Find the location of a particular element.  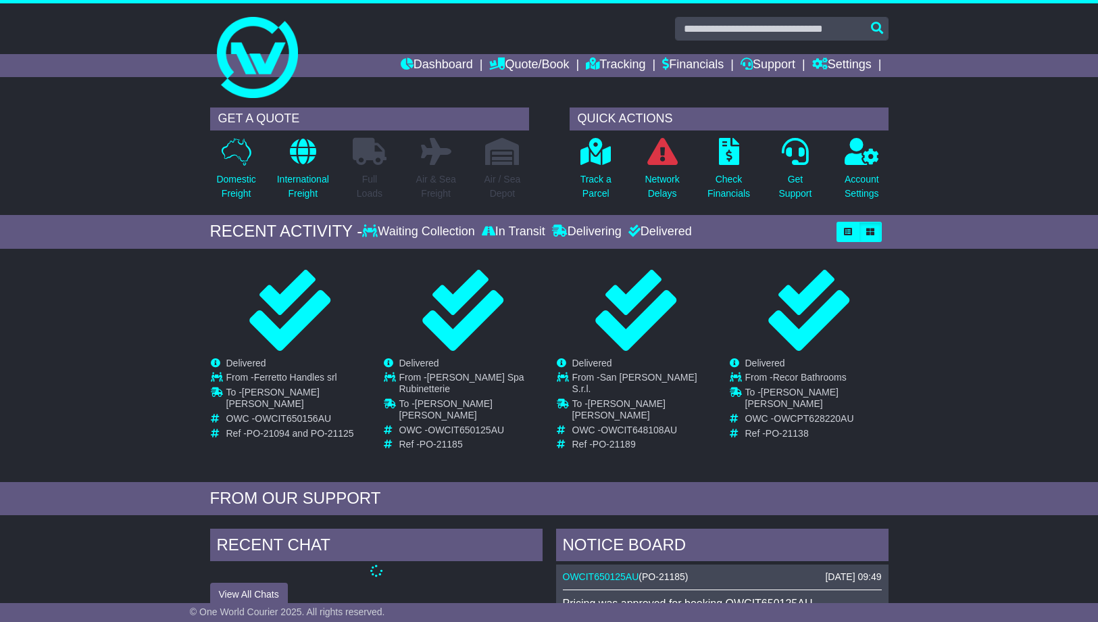

a: Track aParcel is located at coordinates (596, 172).